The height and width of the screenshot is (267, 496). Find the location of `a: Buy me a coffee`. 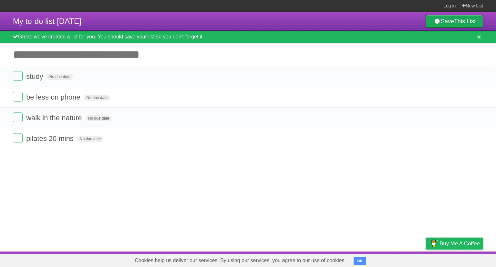

a: Buy me a coffee is located at coordinates (454, 243).